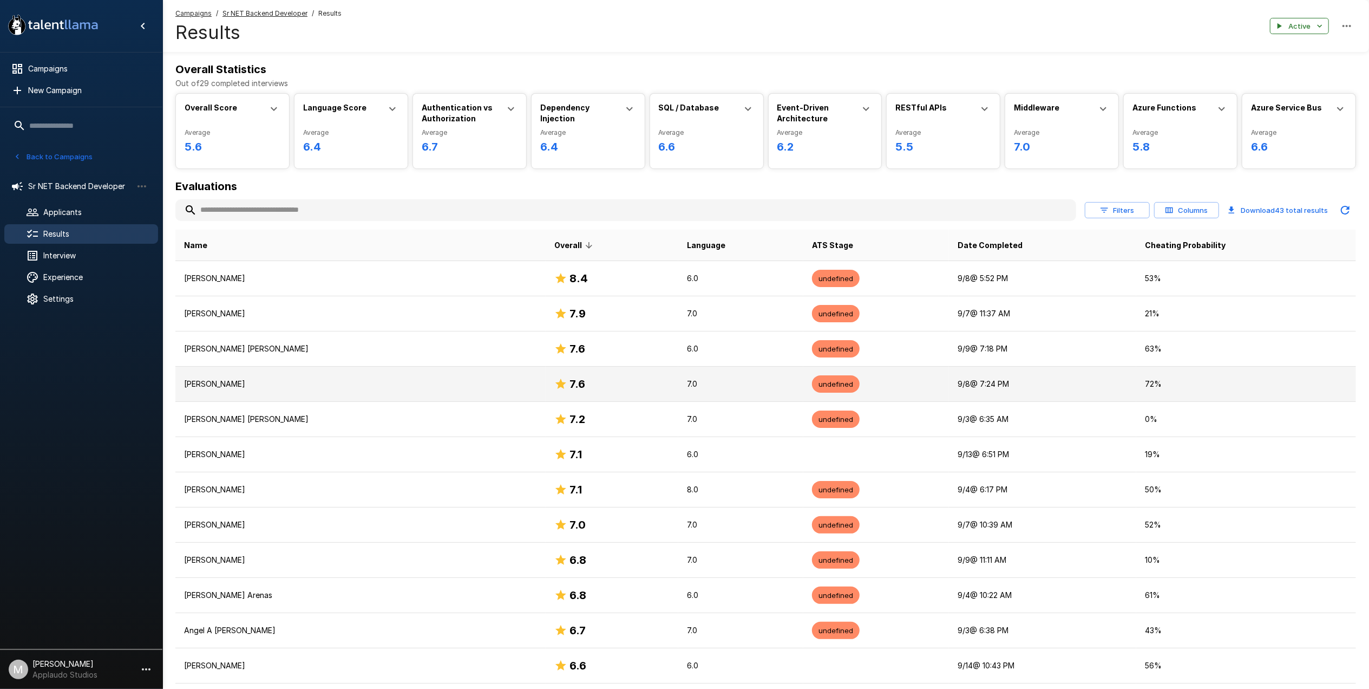 This screenshot has height=689, width=1369. I want to click on span: Overall, so click(575, 245).